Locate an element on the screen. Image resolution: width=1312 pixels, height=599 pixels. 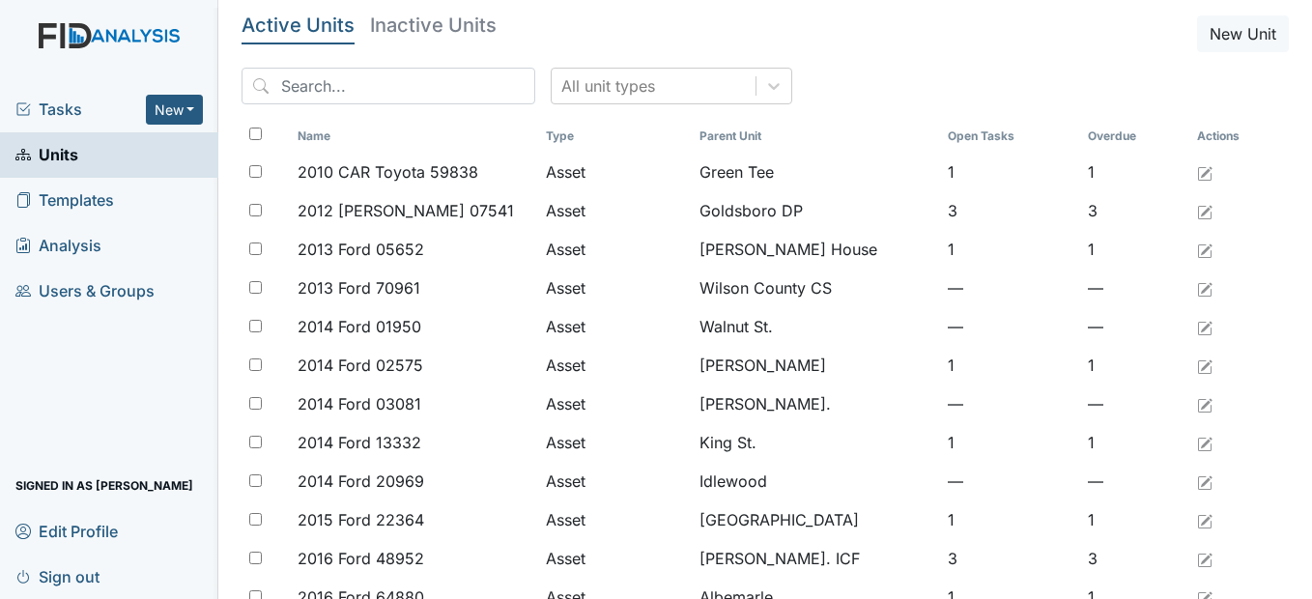
span: 2014 Ford 20969 is located at coordinates (360, 481).